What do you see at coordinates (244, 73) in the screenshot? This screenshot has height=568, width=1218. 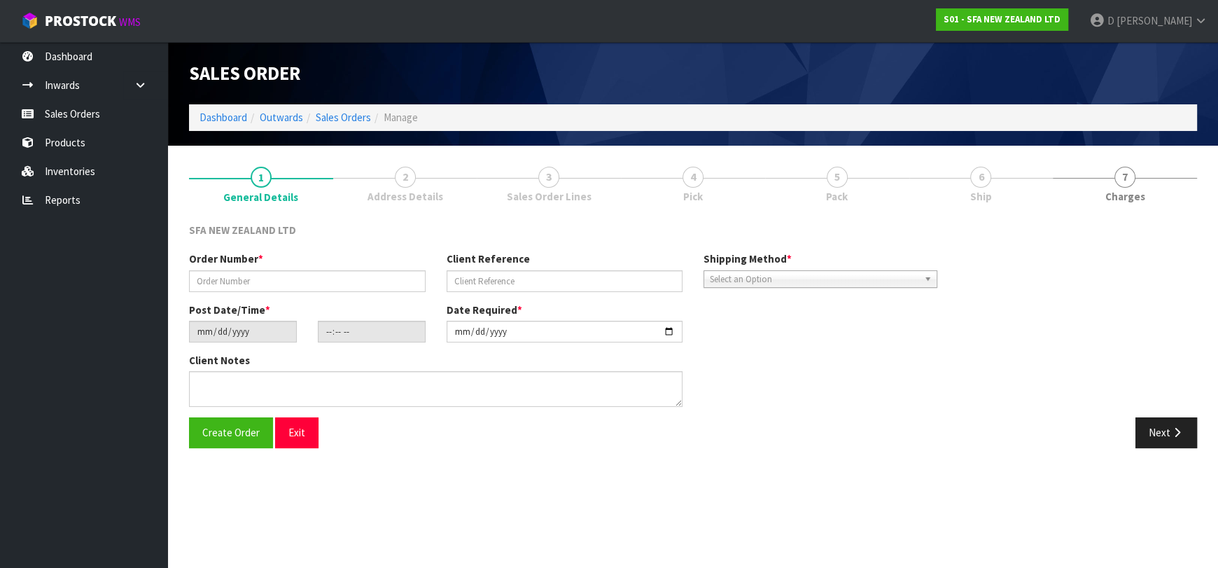 I see `span: Sales Order` at bounding box center [244, 73].